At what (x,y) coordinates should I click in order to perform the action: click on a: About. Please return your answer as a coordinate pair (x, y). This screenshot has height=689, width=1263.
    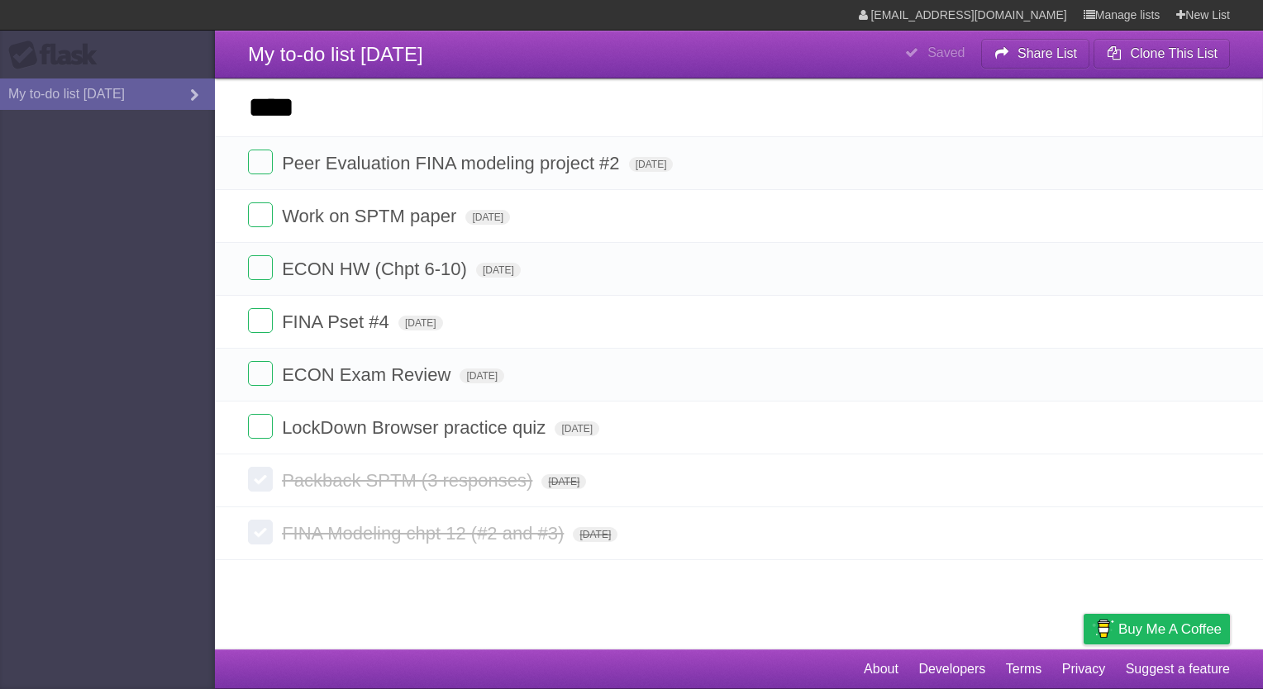
    Looking at the image, I should click on (881, 670).